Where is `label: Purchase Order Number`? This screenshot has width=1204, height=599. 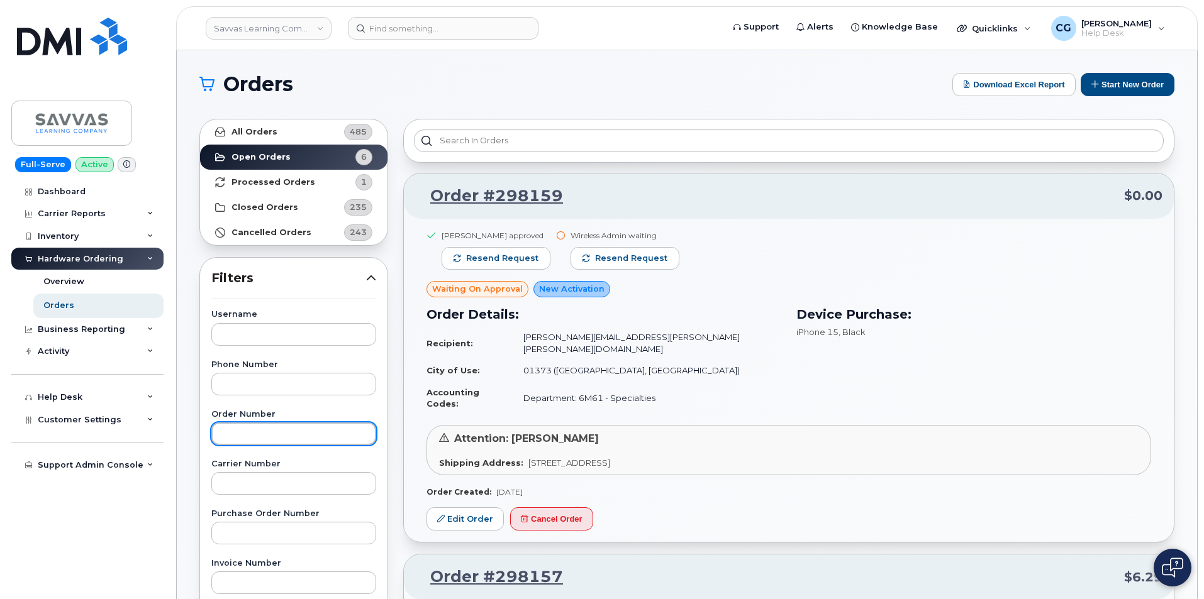
label: Purchase Order Number is located at coordinates (294, 514).